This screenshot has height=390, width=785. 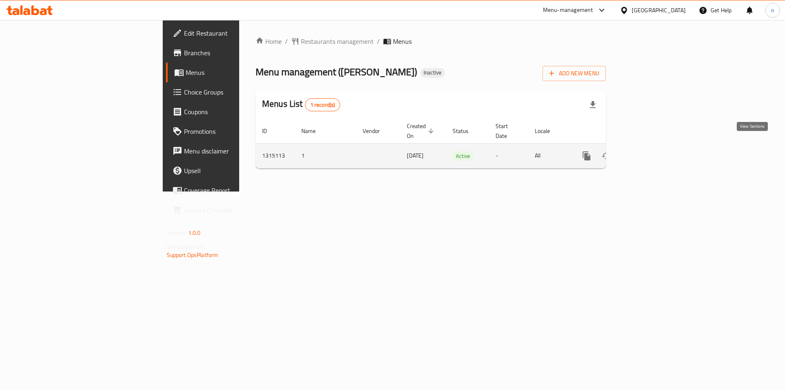 I want to click on a: Choice Groups, so click(x=230, y=92).